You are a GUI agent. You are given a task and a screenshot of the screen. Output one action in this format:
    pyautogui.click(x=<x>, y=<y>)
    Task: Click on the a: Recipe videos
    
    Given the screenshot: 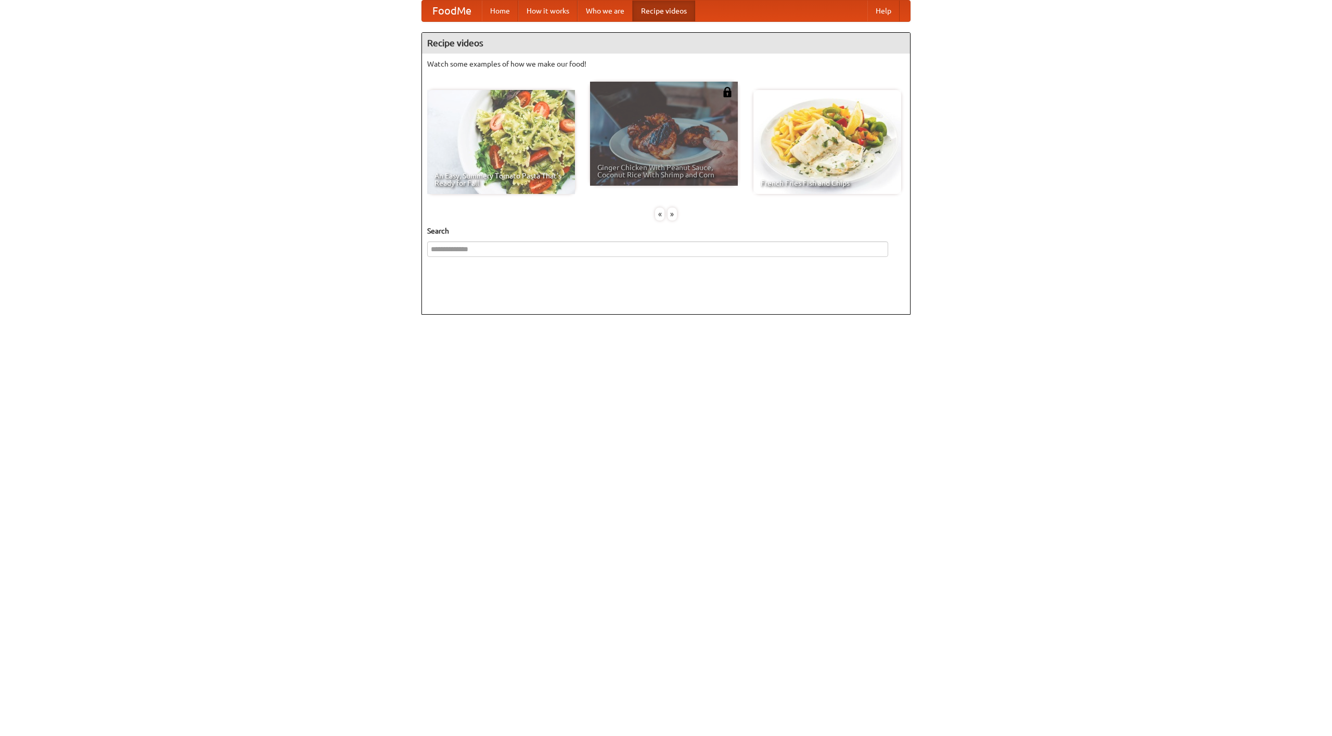 What is the action you would take?
    pyautogui.click(x=664, y=11)
    